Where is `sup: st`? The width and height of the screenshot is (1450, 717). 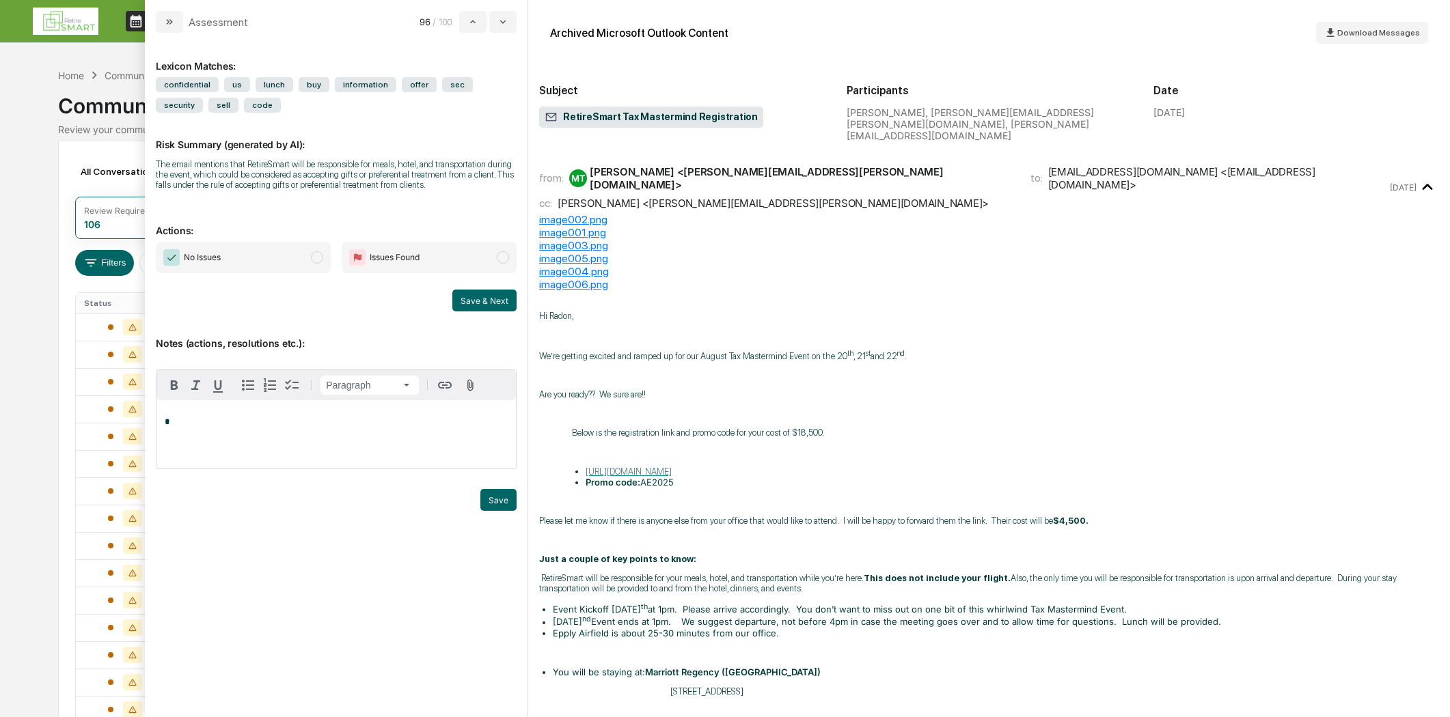 sup: st is located at coordinates (868, 353).